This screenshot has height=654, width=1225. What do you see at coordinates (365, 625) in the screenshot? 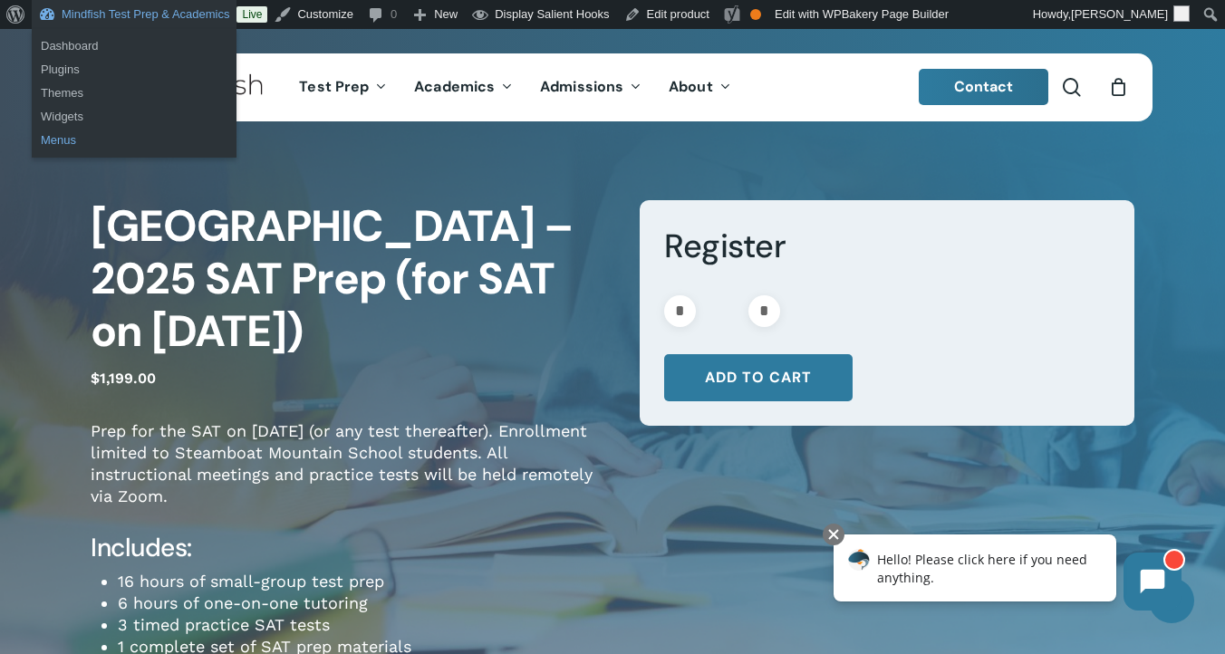
I see `li: 3 timed practice SAT tests` at bounding box center [365, 625].